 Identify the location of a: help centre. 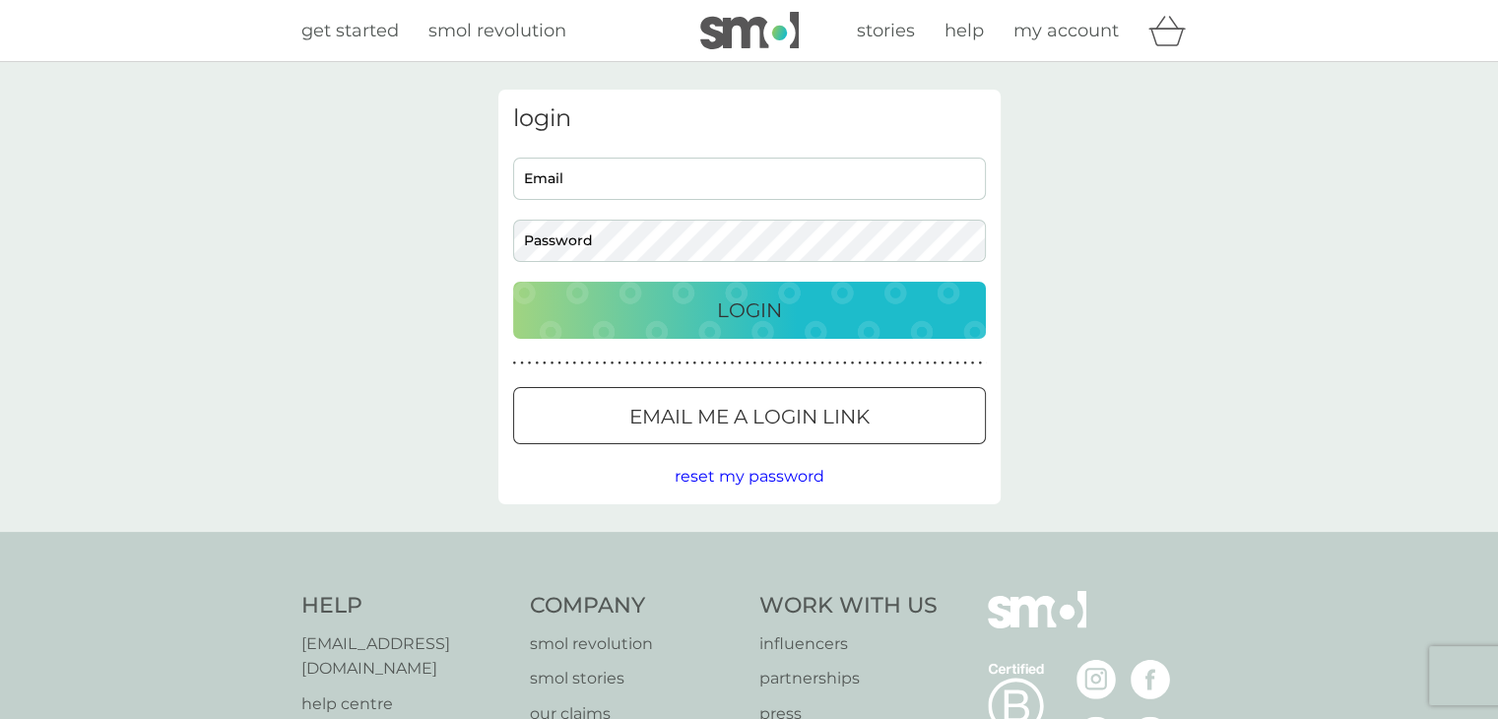
(406, 704).